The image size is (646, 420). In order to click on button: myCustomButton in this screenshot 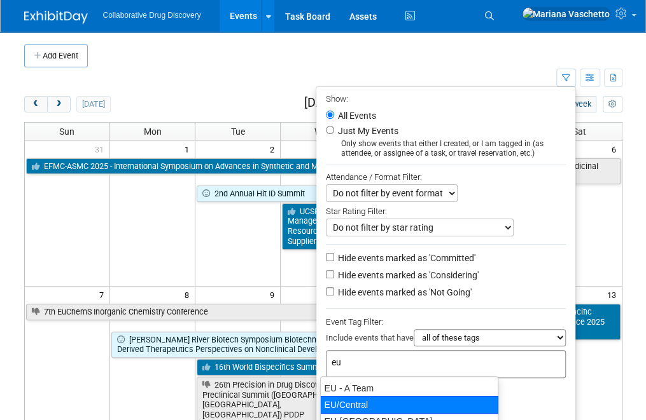, I will do `click(612, 104)`.